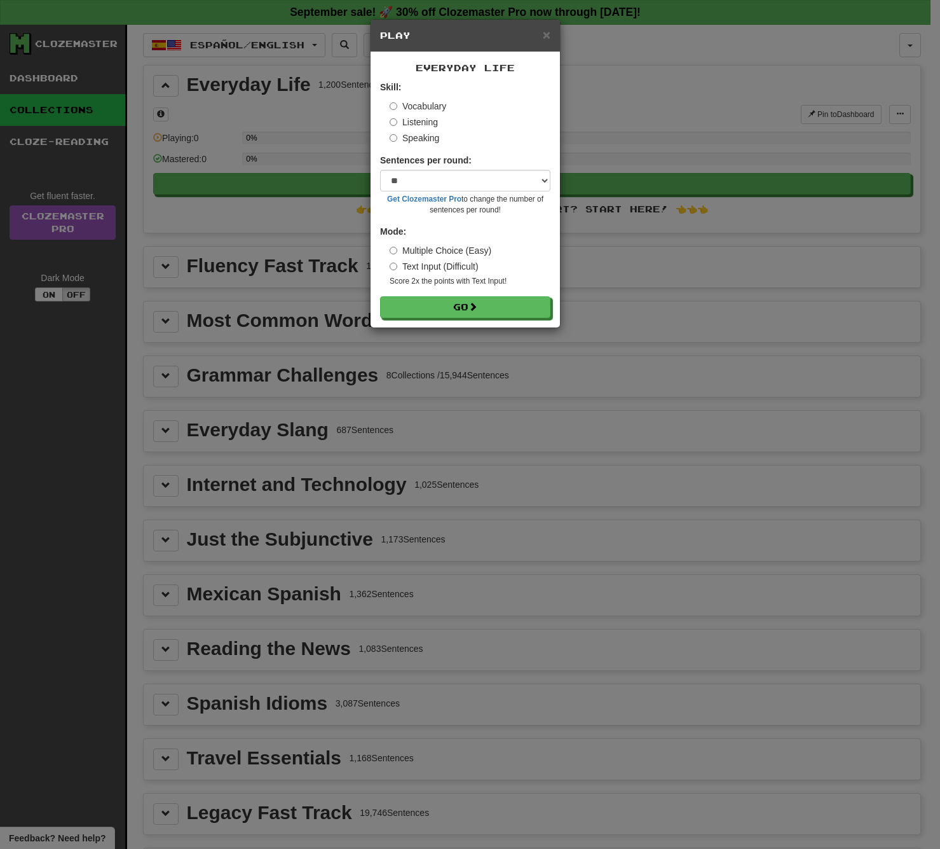 Image resolution: width=940 pixels, height=849 pixels. Describe the element at coordinates (394, 138) in the screenshot. I see `input: Speaking` at that location.